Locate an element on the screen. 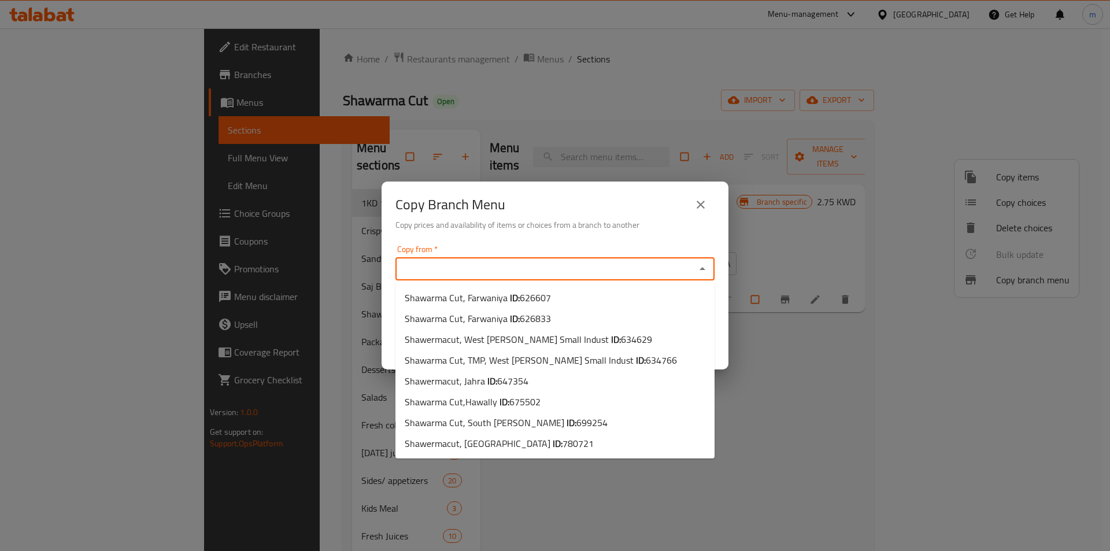  span: 647354 is located at coordinates (513, 381).